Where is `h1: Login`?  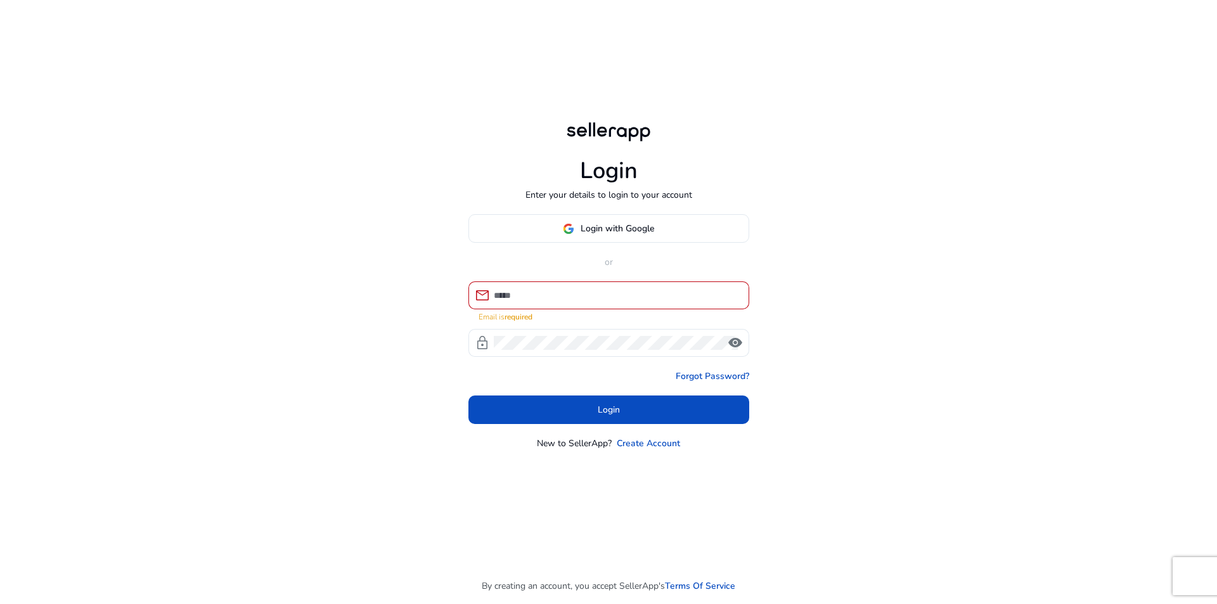
h1: Login is located at coordinates (608, 170).